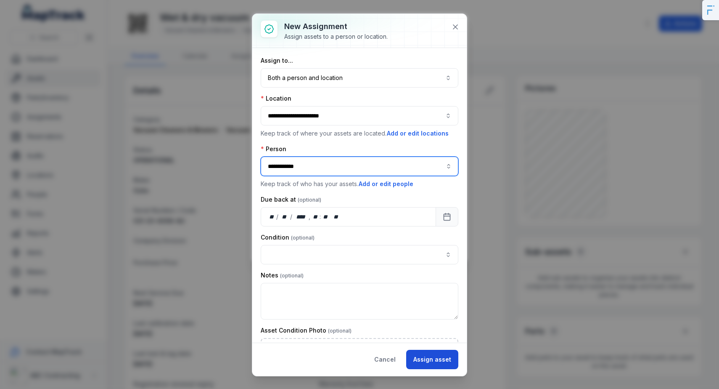  What do you see at coordinates (359, 166) in the screenshot?
I see `input: assignment-add:person-label` at bounding box center [359, 166].